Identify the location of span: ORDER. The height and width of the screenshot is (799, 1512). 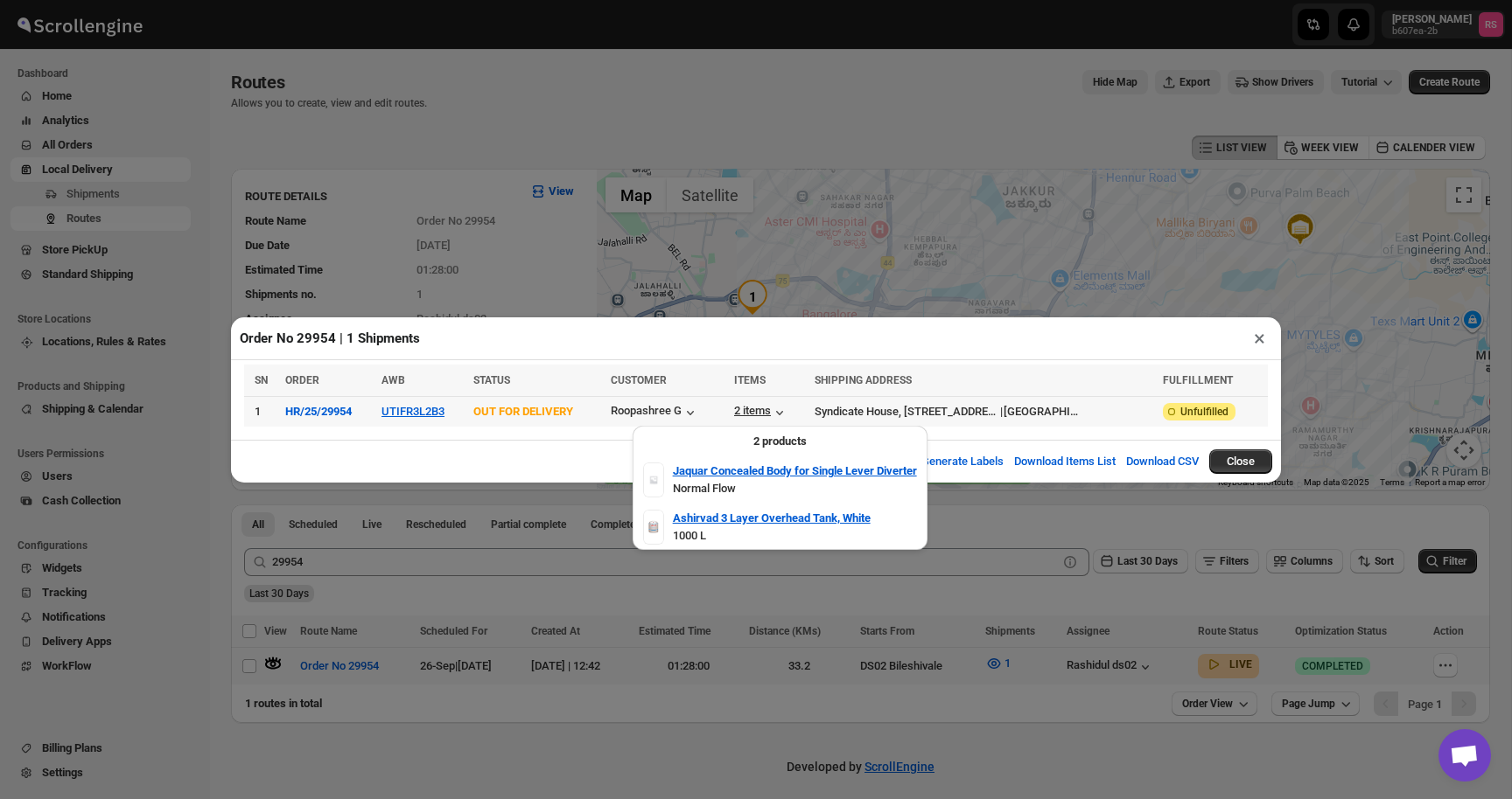
(302, 380).